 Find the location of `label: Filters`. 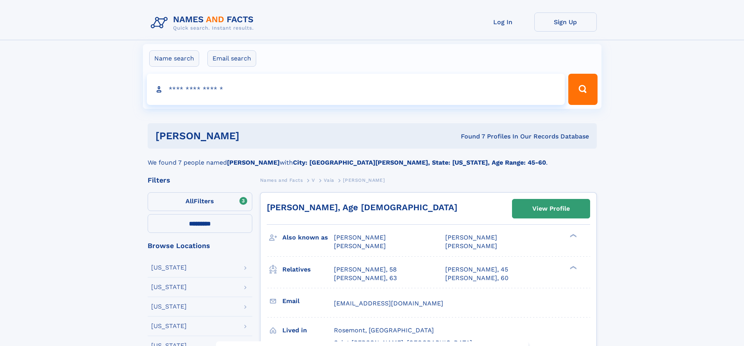

label: Filters is located at coordinates (200, 202).